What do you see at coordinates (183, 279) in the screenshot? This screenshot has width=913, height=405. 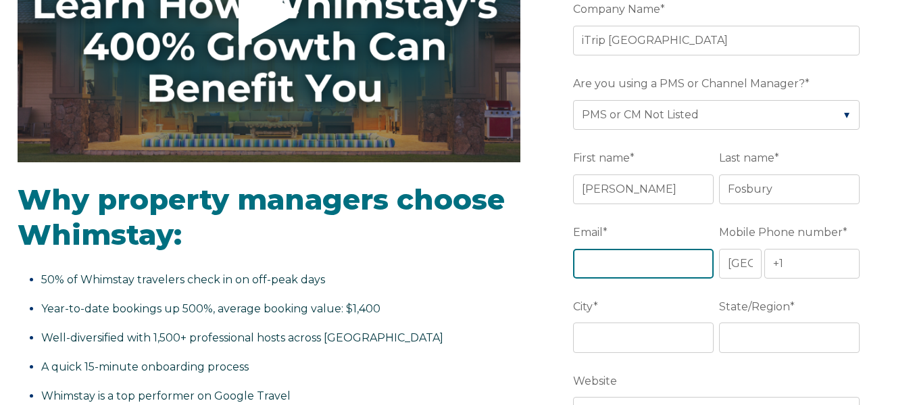 I see `span: 50% of Whimstay travelers check in on off-peak days` at bounding box center [183, 279].